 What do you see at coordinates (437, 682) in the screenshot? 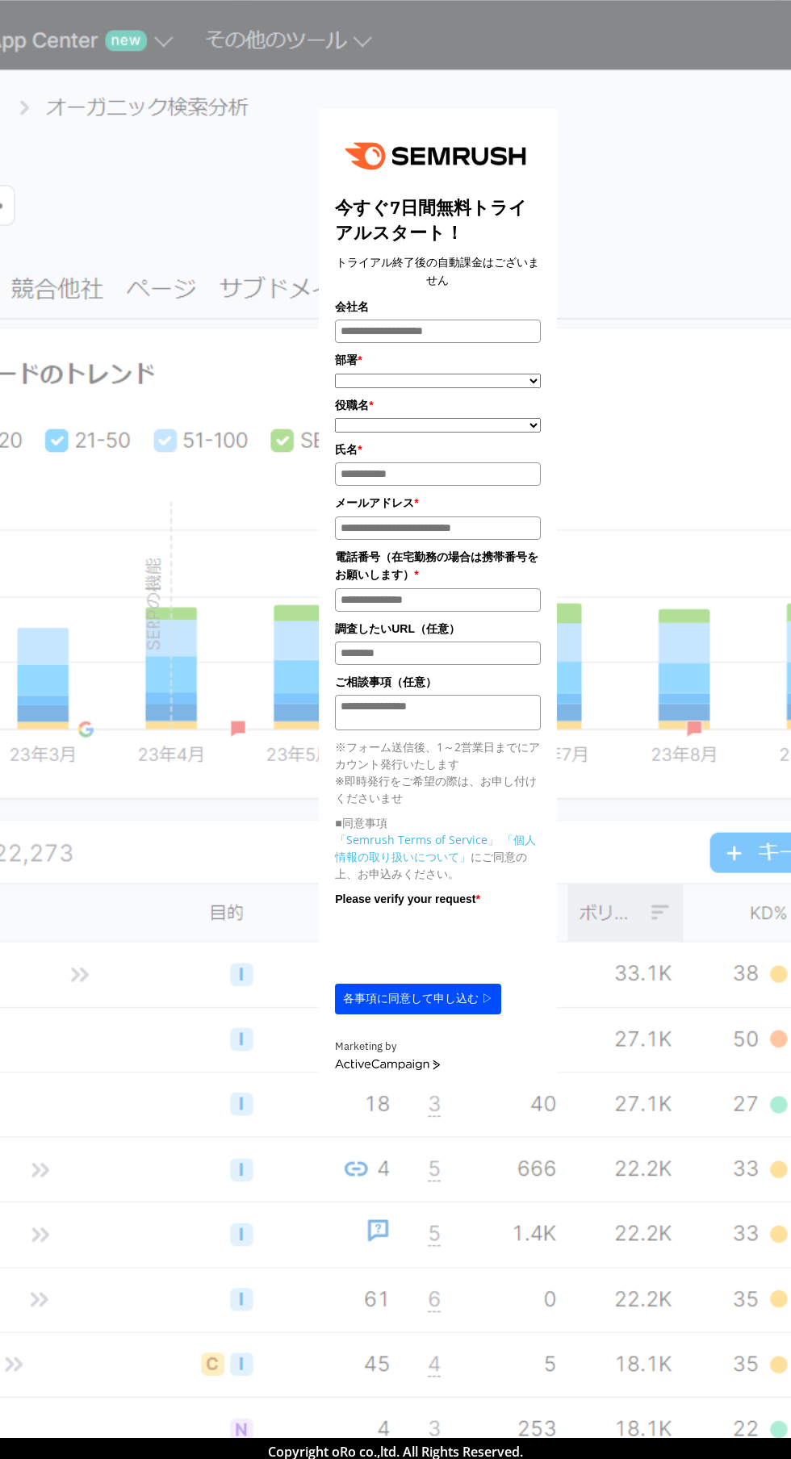
I see `label: ご相談事項（任意）` at bounding box center [437, 682].